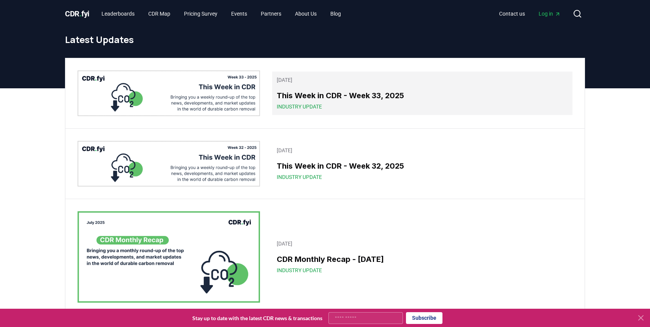 The width and height of the screenshot is (650, 327). What do you see at coordinates (169, 93) in the screenshot?
I see `img: This Week in CDR - Week 33, 2025 blog post image` at bounding box center [169, 93].